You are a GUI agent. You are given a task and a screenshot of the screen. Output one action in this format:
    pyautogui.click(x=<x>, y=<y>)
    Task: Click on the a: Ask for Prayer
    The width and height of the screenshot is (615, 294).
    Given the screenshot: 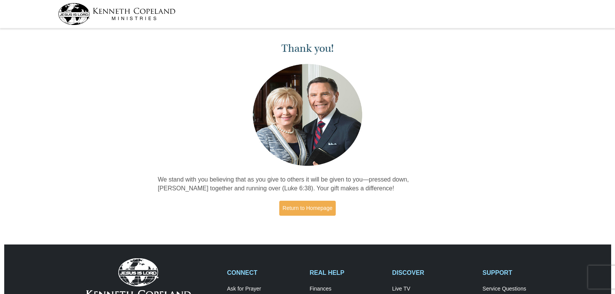 What is the action you would take?
    pyautogui.click(x=264, y=289)
    